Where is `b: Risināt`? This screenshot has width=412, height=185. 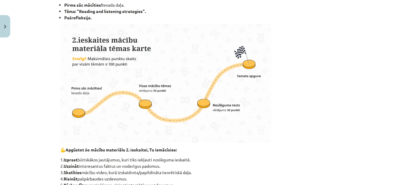 b: Risināt is located at coordinates (71, 178).